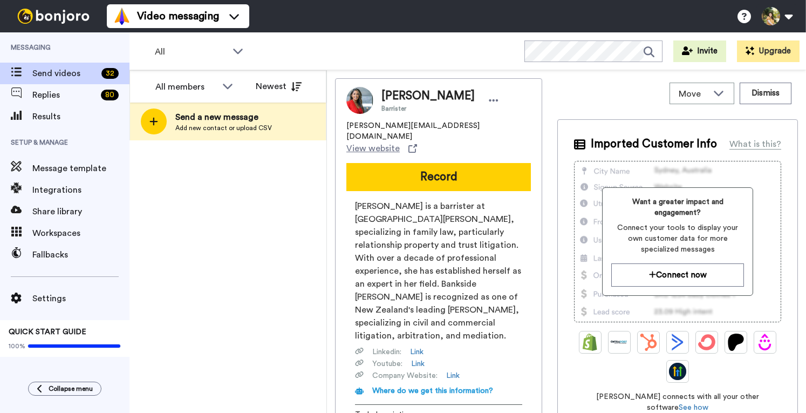  What do you see at coordinates (65, 73) in the screenshot?
I see `span: Send videos` at bounding box center [65, 73].